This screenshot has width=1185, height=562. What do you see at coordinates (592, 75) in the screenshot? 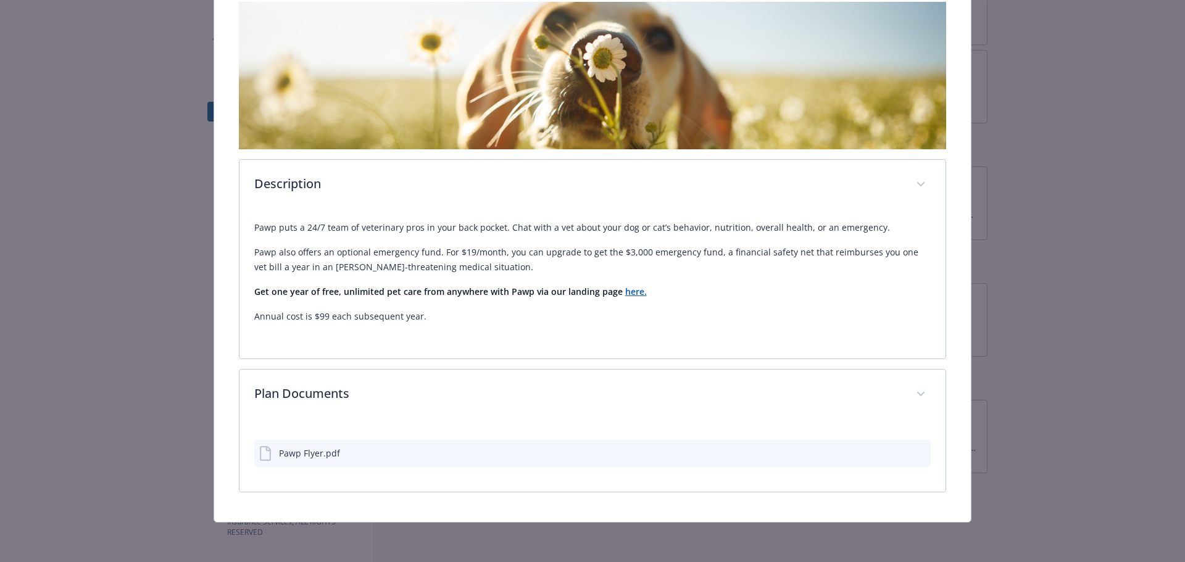
I see `img: banner` at bounding box center [592, 75].